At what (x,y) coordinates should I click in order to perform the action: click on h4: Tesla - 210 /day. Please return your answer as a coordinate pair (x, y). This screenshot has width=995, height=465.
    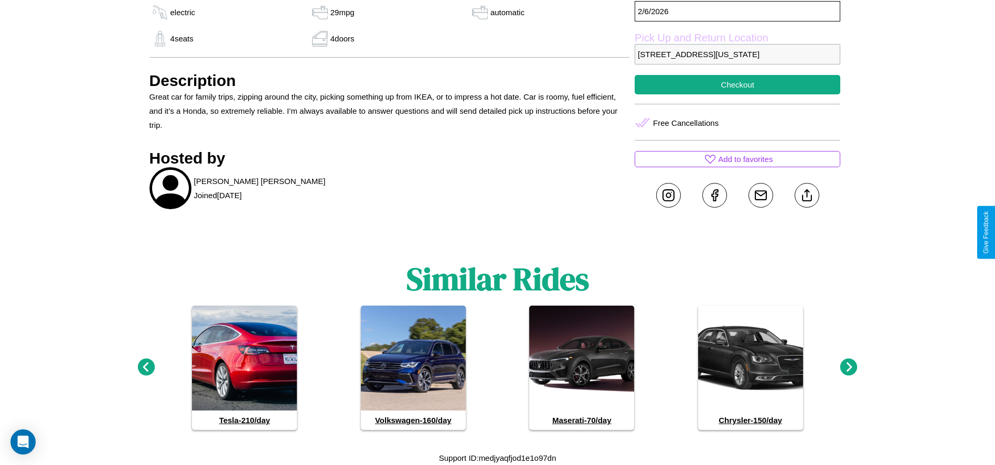
    Looking at the image, I should click on (244, 420).